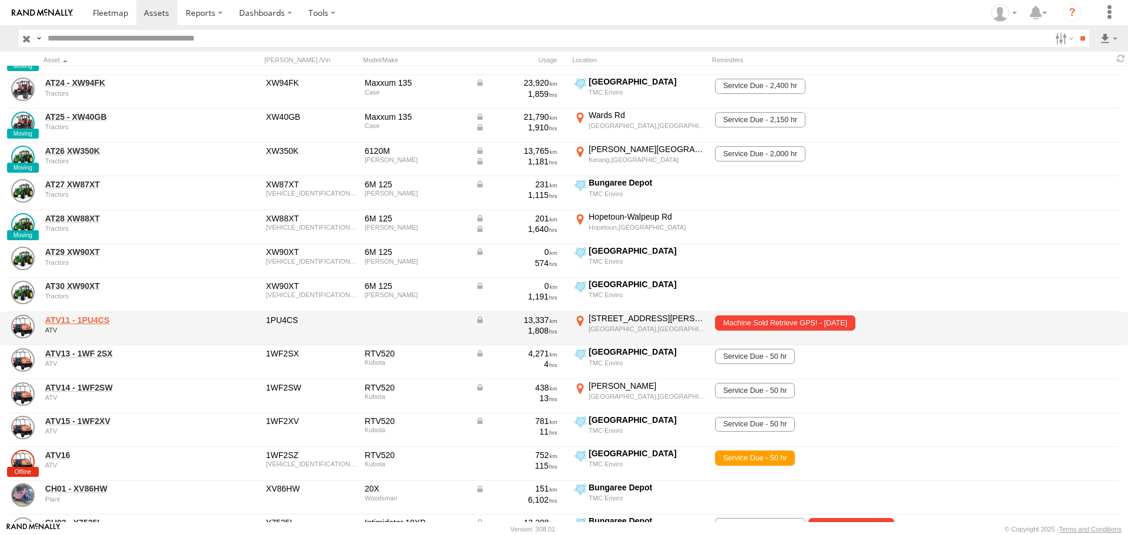  Describe the element at coordinates (785, 323) in the screenshot. I see `span: Machine Sold Retrieve GPS! - 03/05/2025` at that location.